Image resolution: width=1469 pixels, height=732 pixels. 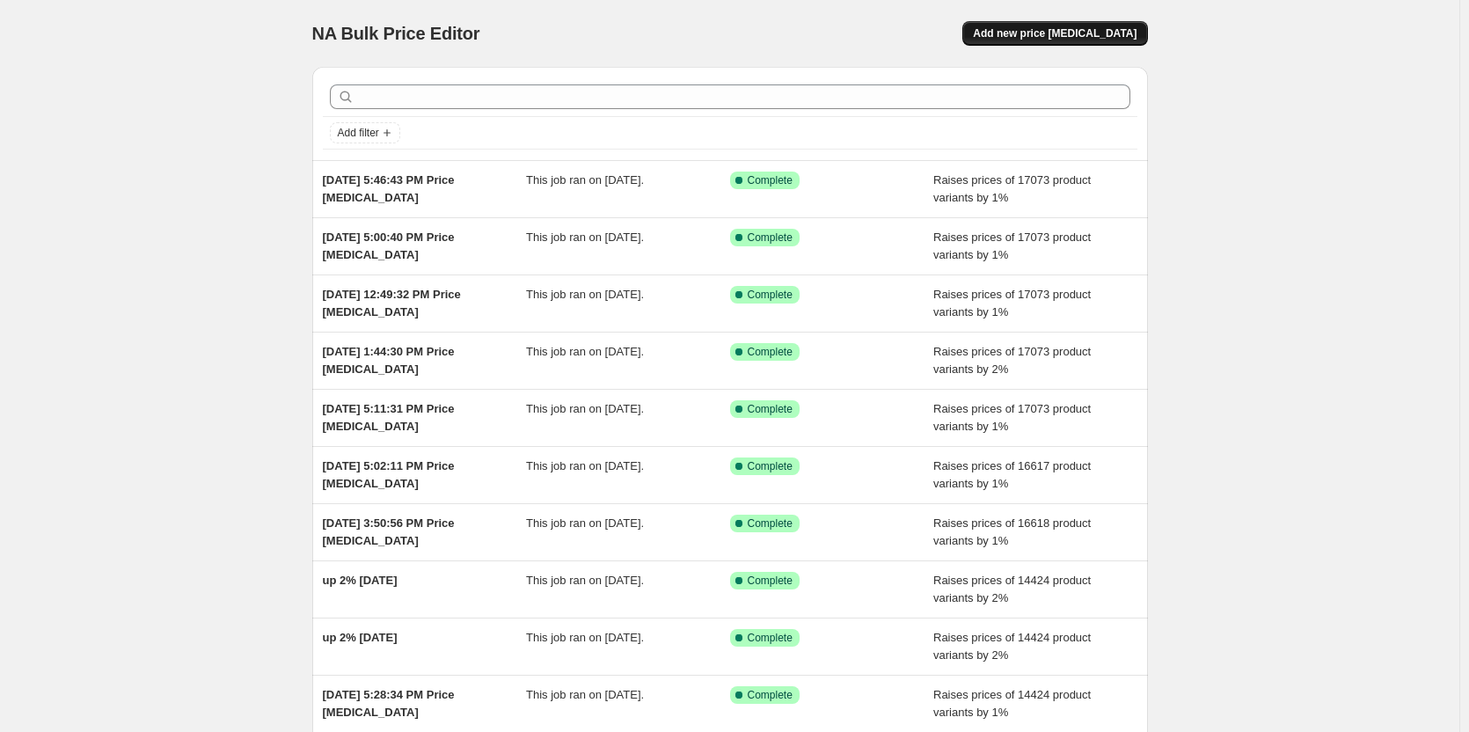 What do you see at coordinates (1012, 531) in the screenshot?
I see `span: Raises prices of 16618 product variants by 1%` at bounding box center [1012, 531].